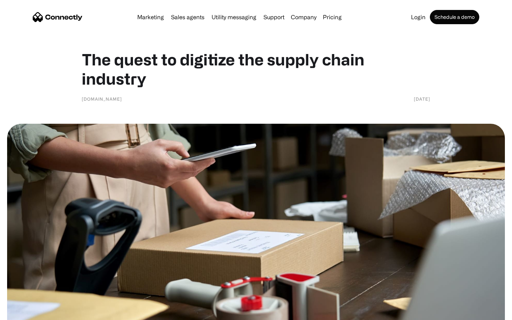 The image size is (512, 320). Describe the element at coordinates (234, 17) in the screenshot. I see `a: Utility messaging` at that location.